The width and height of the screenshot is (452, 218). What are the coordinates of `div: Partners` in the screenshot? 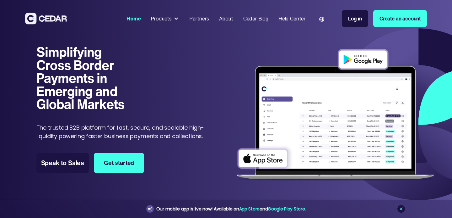 It's located at (199, 19).